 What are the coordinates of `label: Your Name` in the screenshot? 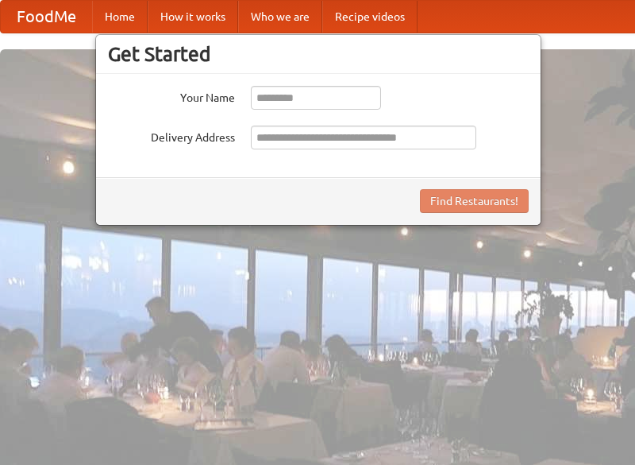 It's located at (172, 95).